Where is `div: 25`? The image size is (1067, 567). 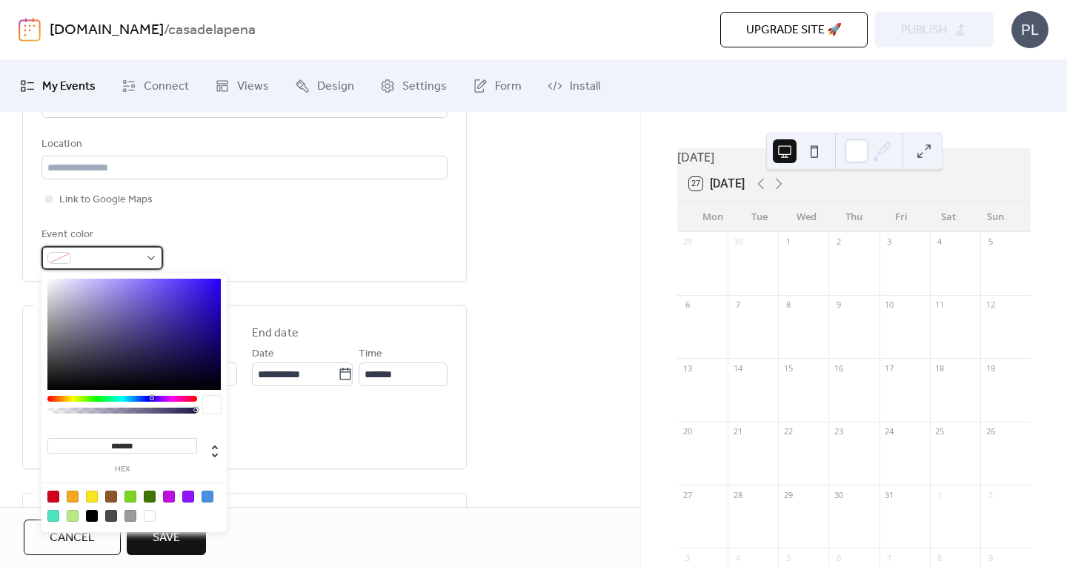
div: 25 is located at coordinates (939, 431).